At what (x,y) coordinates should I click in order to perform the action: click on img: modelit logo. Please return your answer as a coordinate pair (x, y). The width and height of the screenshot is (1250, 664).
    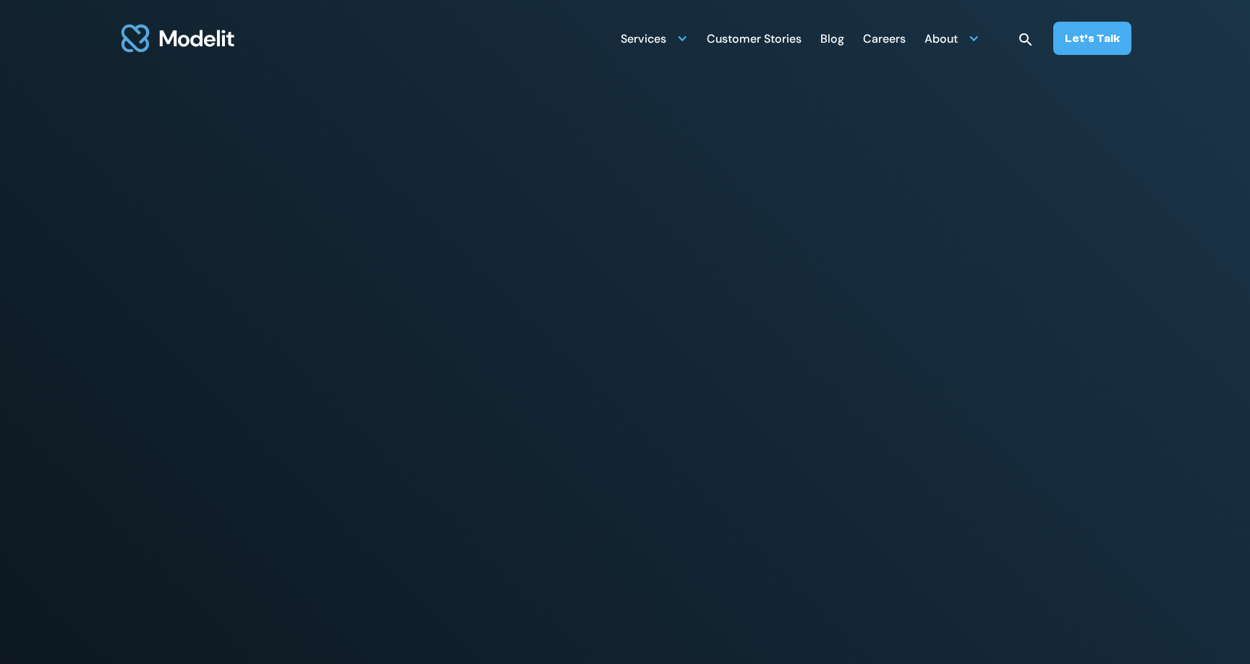
    Looking at the image, I should click on (178, 38).